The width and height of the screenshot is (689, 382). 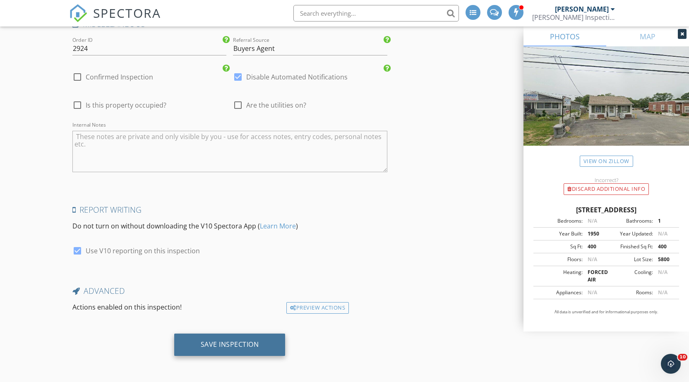 I want to click on div: Floors:, so click(x=559, y=259).